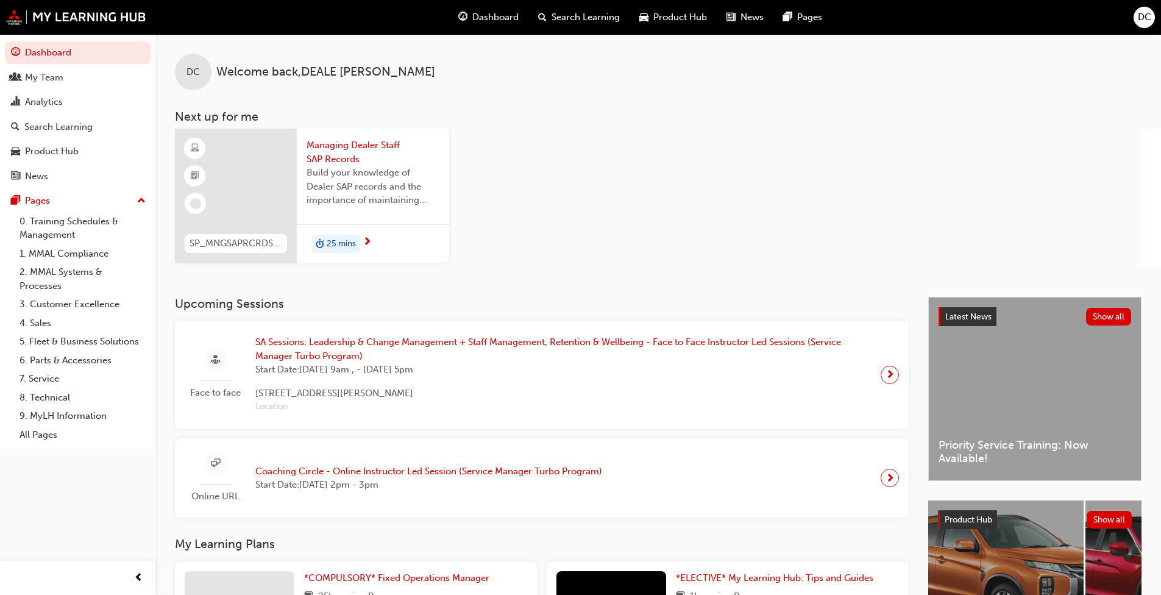  I want to click on div: My Team, so click(44, 77).